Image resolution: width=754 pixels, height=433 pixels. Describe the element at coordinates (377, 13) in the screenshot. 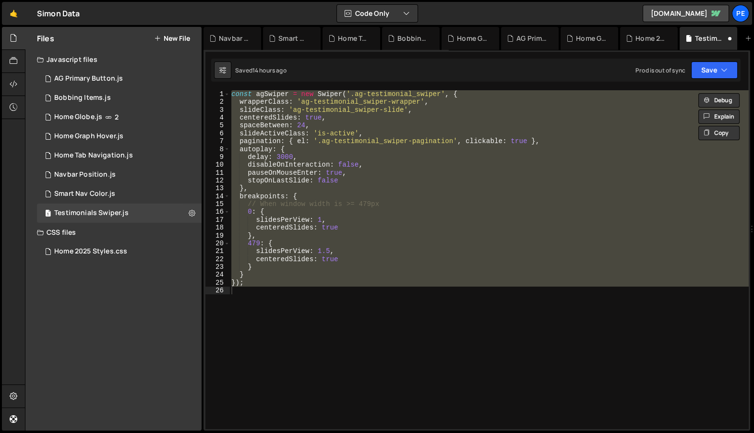

I see `button: Code Only` at that location.